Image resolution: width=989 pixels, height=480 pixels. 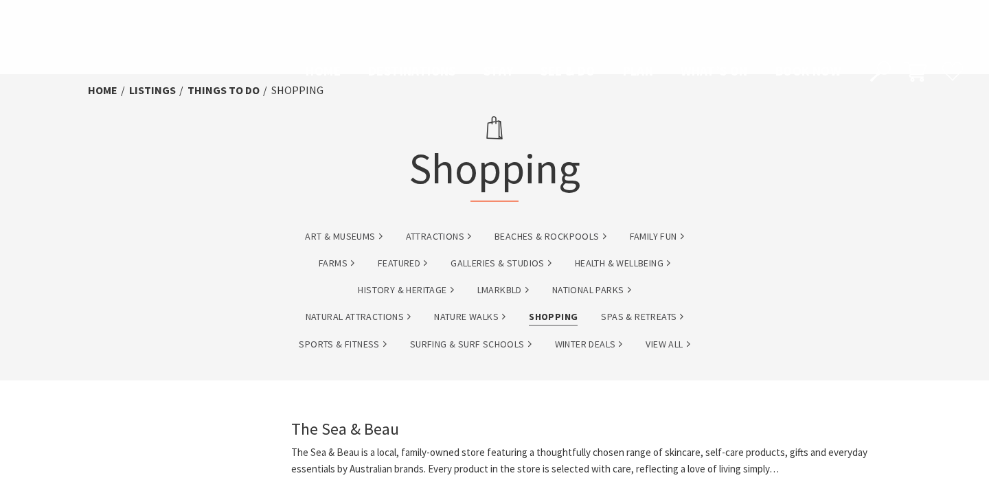 What do you see at coordinates (638, 71) in the screenshot?
I see `span: Plan` at bounding box center [638, 71].